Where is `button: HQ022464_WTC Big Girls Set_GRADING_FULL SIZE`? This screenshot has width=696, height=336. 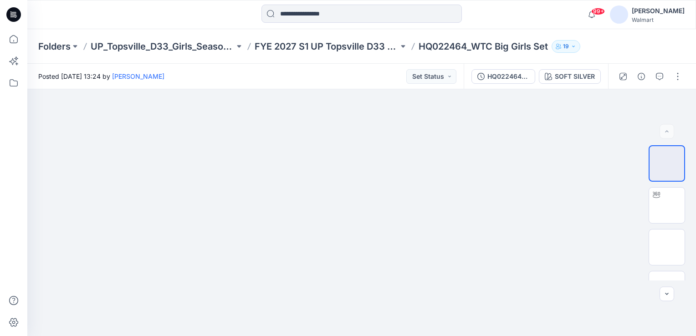
button: HQ022464_WTC Big Girls Set_GRADING_FULL SIZE is located at coordinates (503, 76).